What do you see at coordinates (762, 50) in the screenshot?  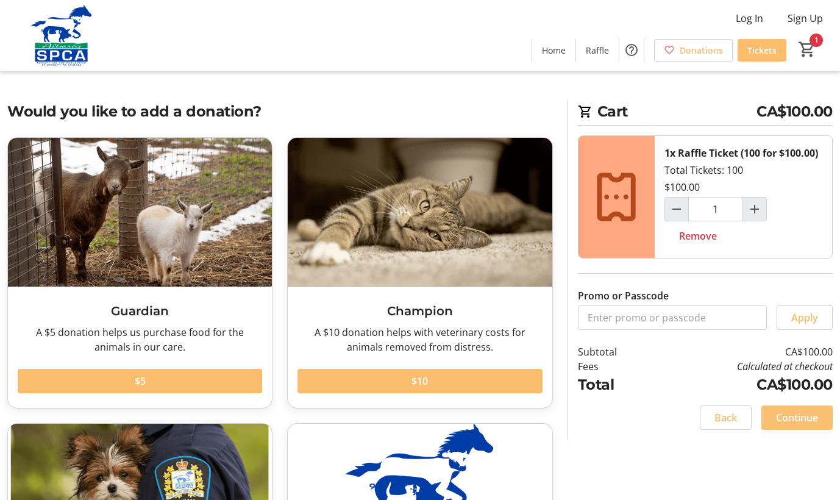 I see `a: Tickets` at bounding box center [762, 50].